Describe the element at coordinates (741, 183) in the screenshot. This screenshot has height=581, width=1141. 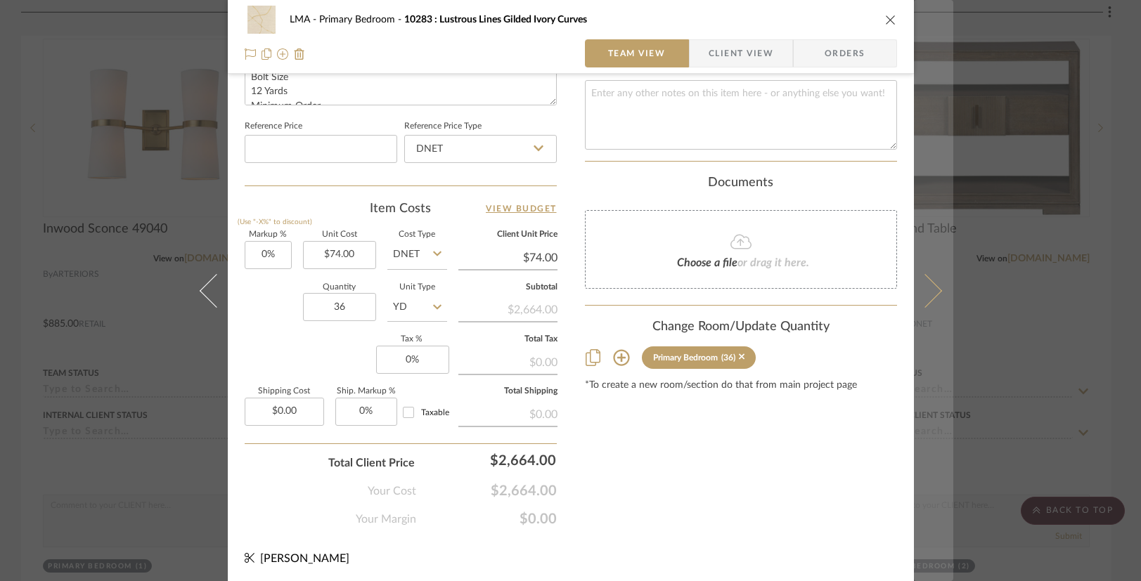
I see `div: Documents` at that location.